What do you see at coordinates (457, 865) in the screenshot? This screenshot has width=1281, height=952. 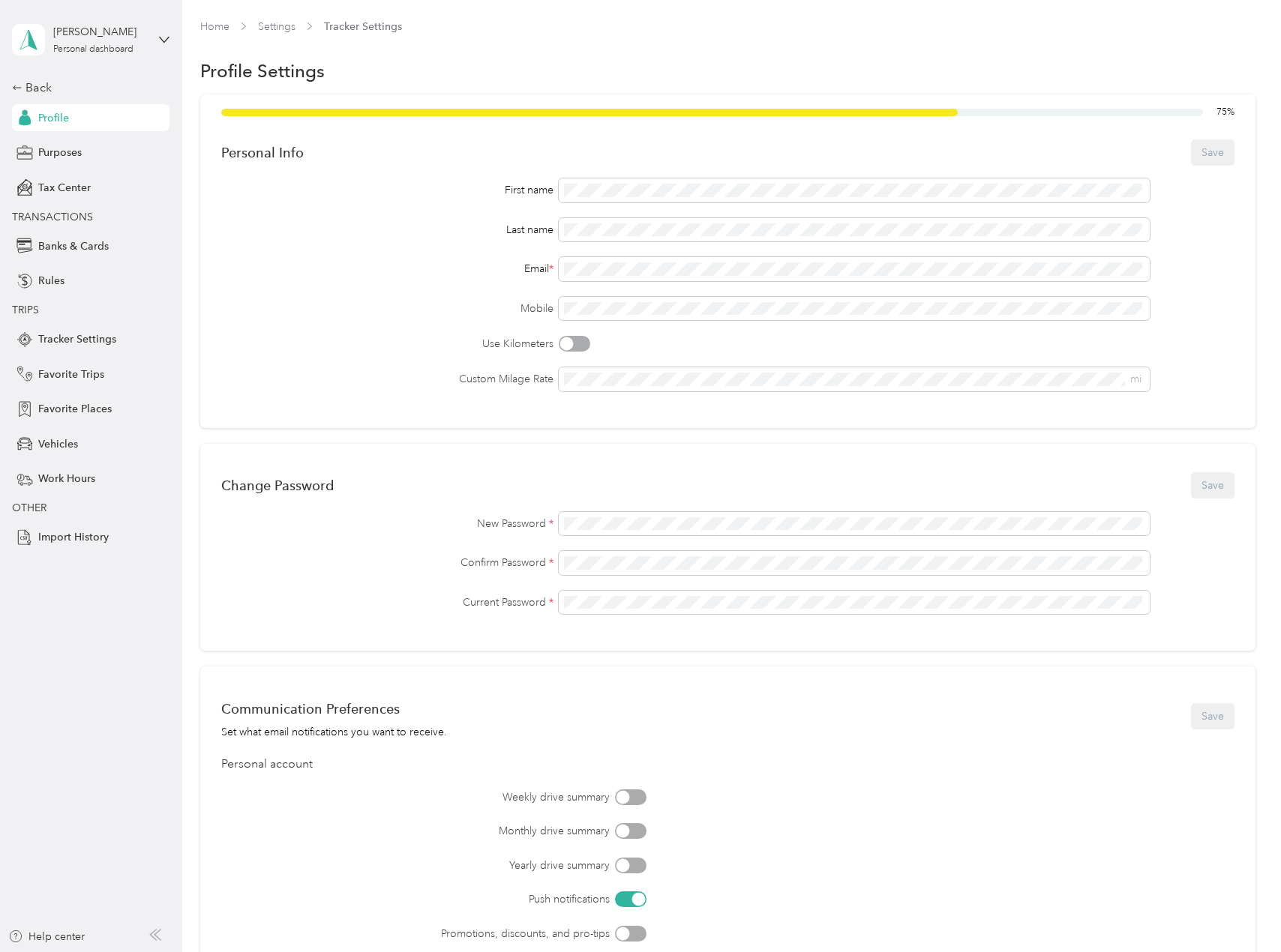 I see `label: Yearly drive summary` at bounding box center [457, 865].